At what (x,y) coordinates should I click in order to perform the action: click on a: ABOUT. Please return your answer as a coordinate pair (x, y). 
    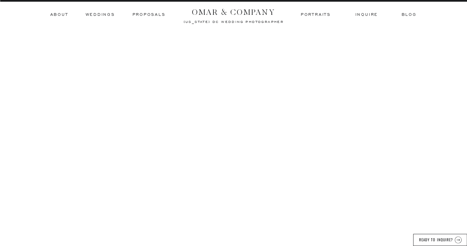
    Looking at the image, I should click on (59, 15).